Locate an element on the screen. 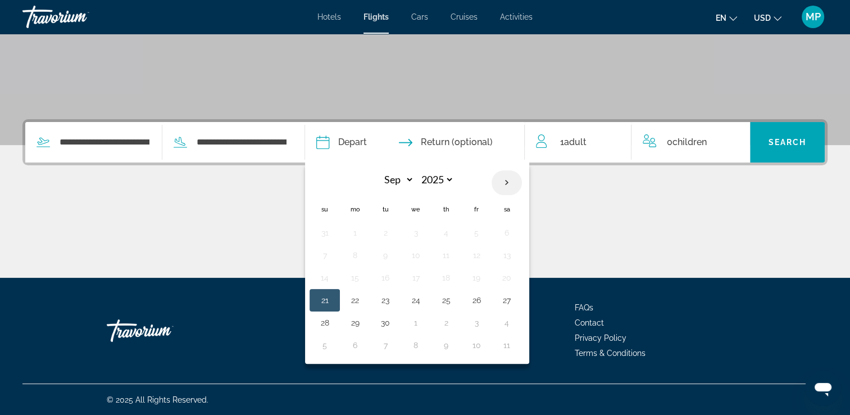  span: 1 is located at coordinates (573, 142).